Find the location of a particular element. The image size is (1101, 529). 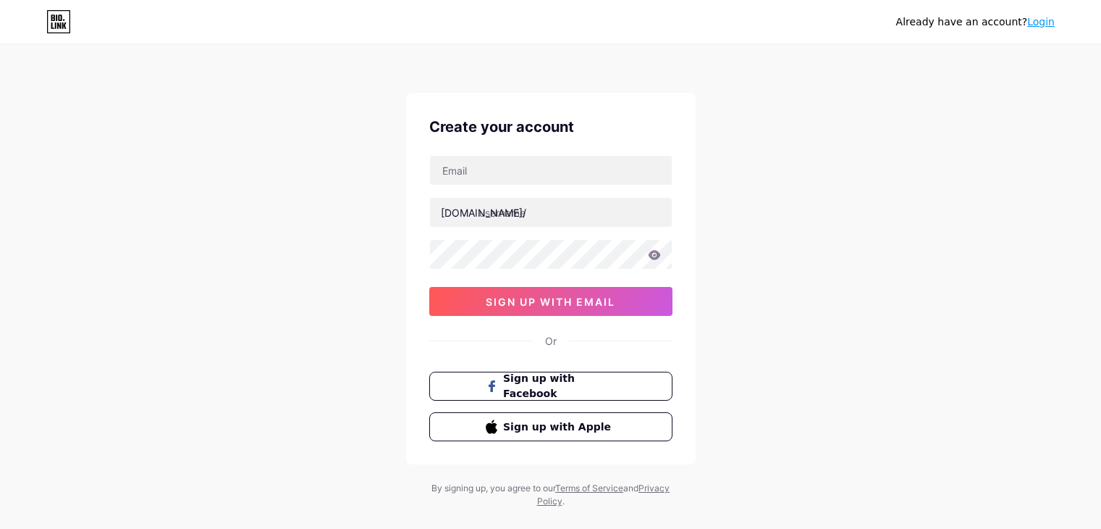

div: Or is located at coordinates (551, 340).